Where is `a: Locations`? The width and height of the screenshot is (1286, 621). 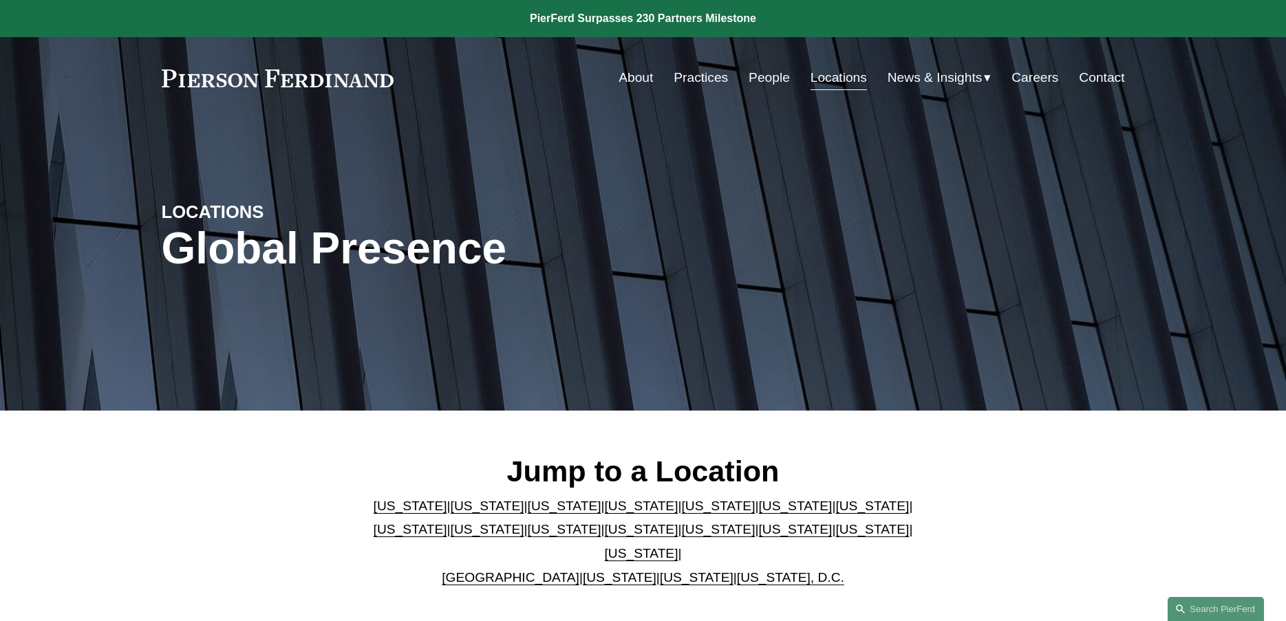
a: Locations is located at coordinates (839, 78).